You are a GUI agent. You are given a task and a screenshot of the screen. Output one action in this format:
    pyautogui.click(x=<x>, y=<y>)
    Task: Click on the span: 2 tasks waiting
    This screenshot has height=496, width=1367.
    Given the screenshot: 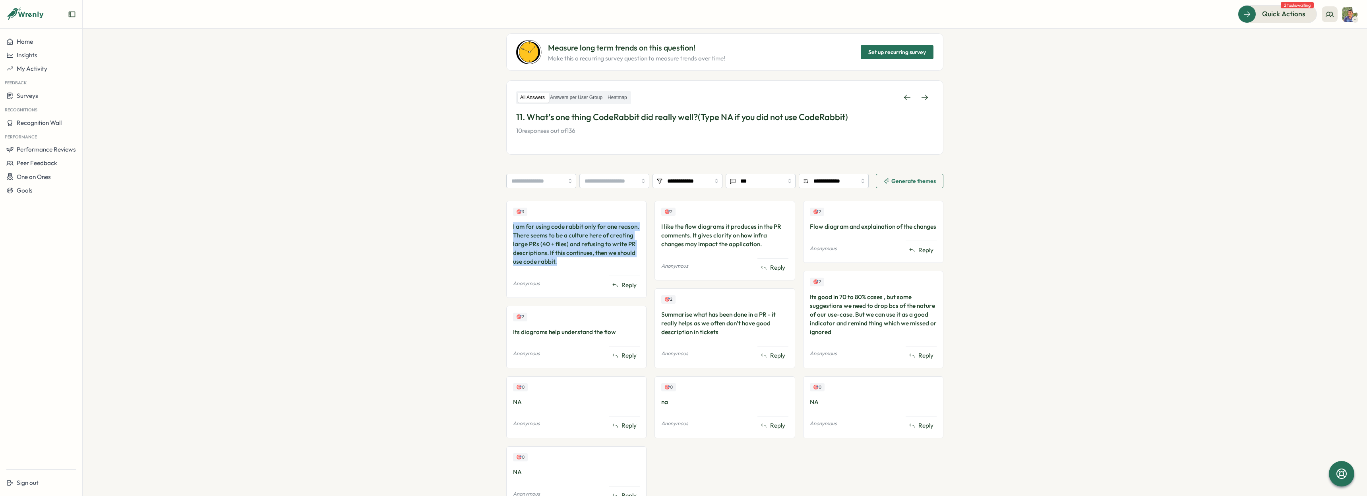 What is the action you would take?
    pyautogui.click(x=1298, y=5)
    